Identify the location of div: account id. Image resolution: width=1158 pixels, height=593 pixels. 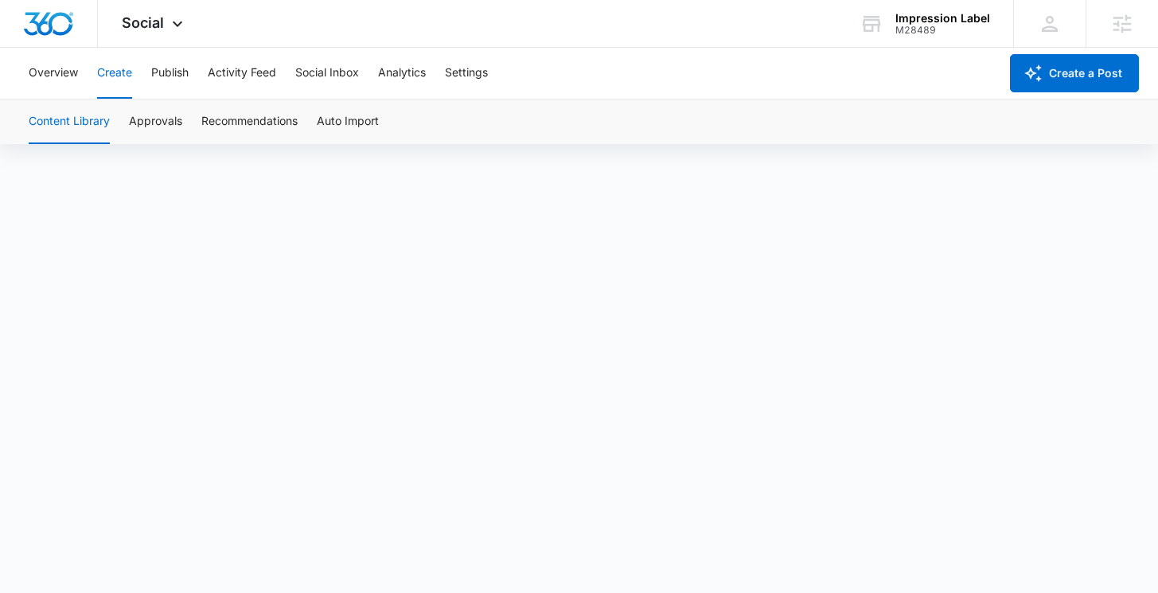
(942, 30).